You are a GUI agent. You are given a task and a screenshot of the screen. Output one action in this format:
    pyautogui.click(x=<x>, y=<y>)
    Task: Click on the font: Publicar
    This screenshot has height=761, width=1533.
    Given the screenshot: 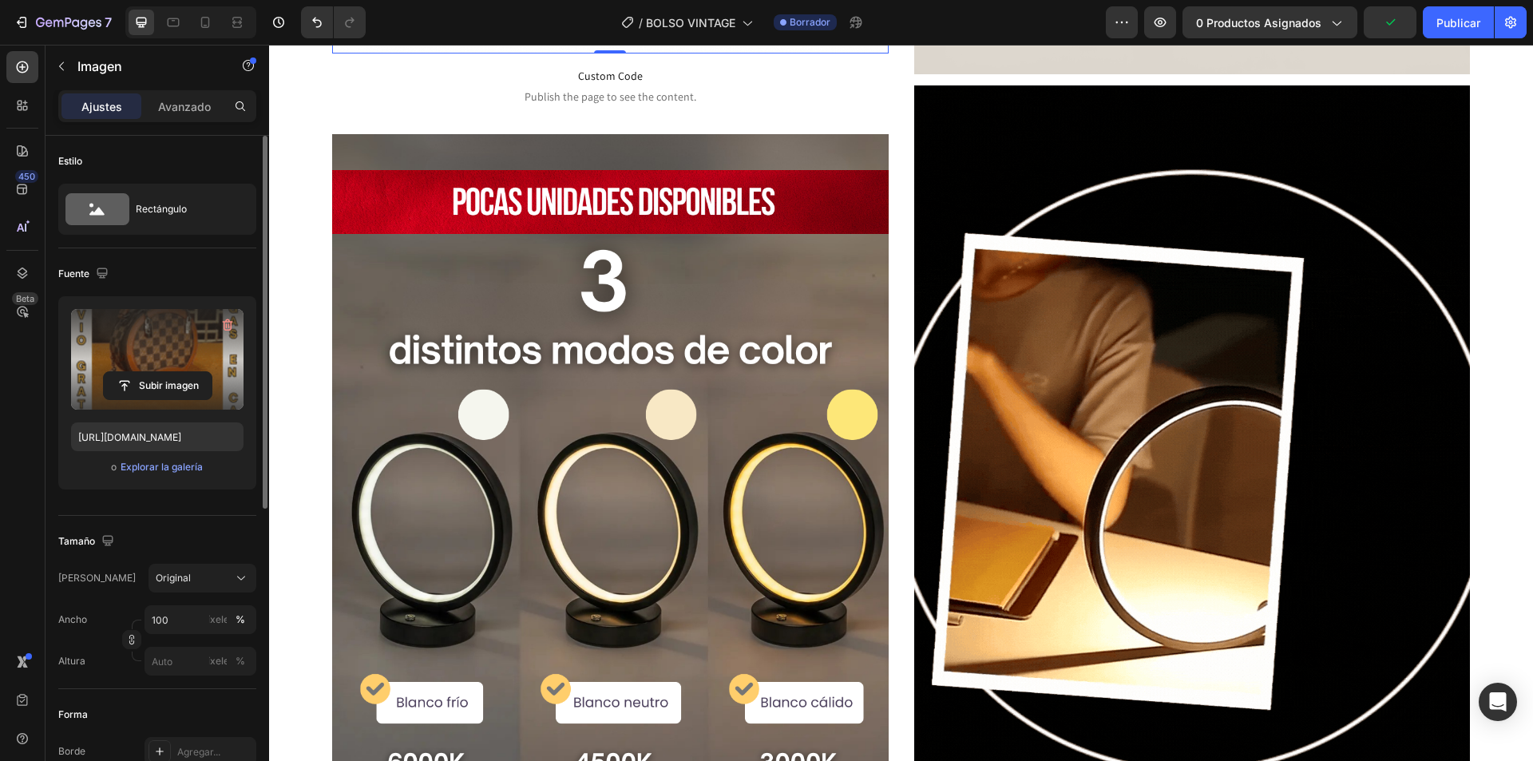 What is the action you would take?
    pyautogui.click(x=1458, y=22)
    